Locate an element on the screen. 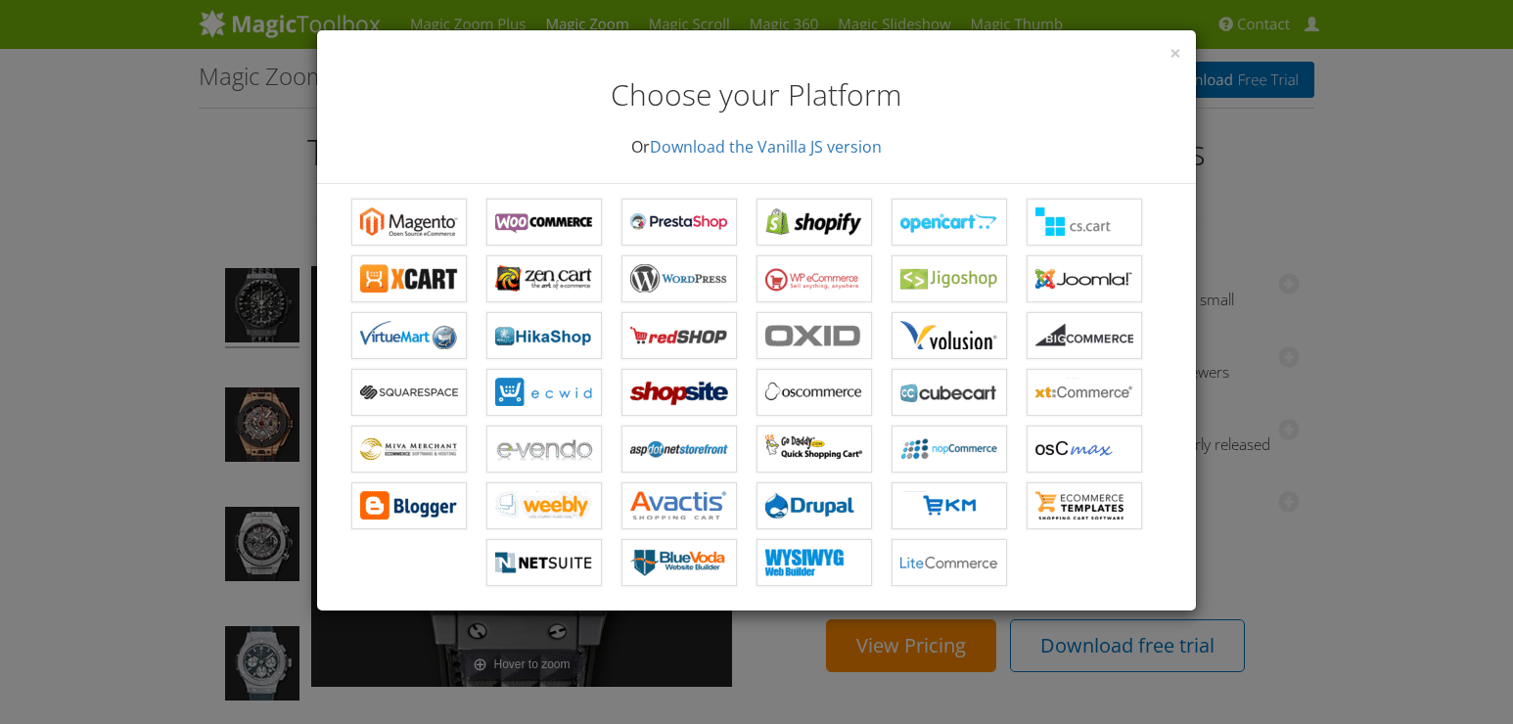  a: Magic Zoom for xt:Commerce is located at coordinates (1084, 392).